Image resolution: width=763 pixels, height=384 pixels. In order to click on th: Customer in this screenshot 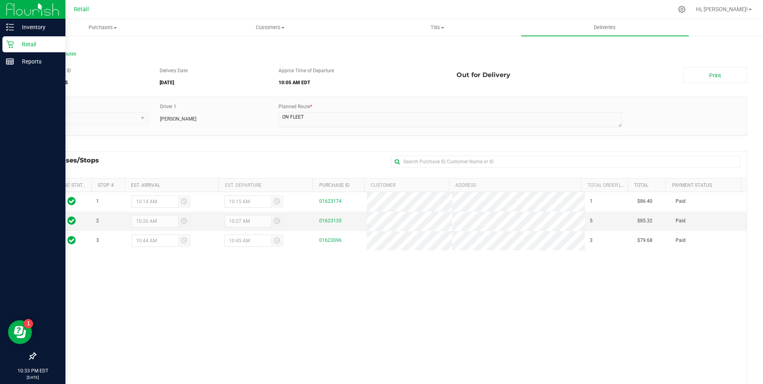, I will do `click(407, 185)`.